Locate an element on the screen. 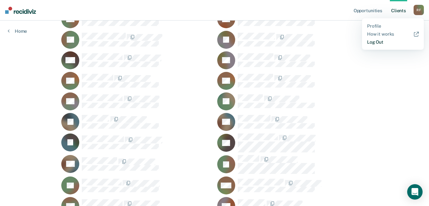 The height and width of the screenshot is (206, 429). button: RF is located at coordinates (419, 10).